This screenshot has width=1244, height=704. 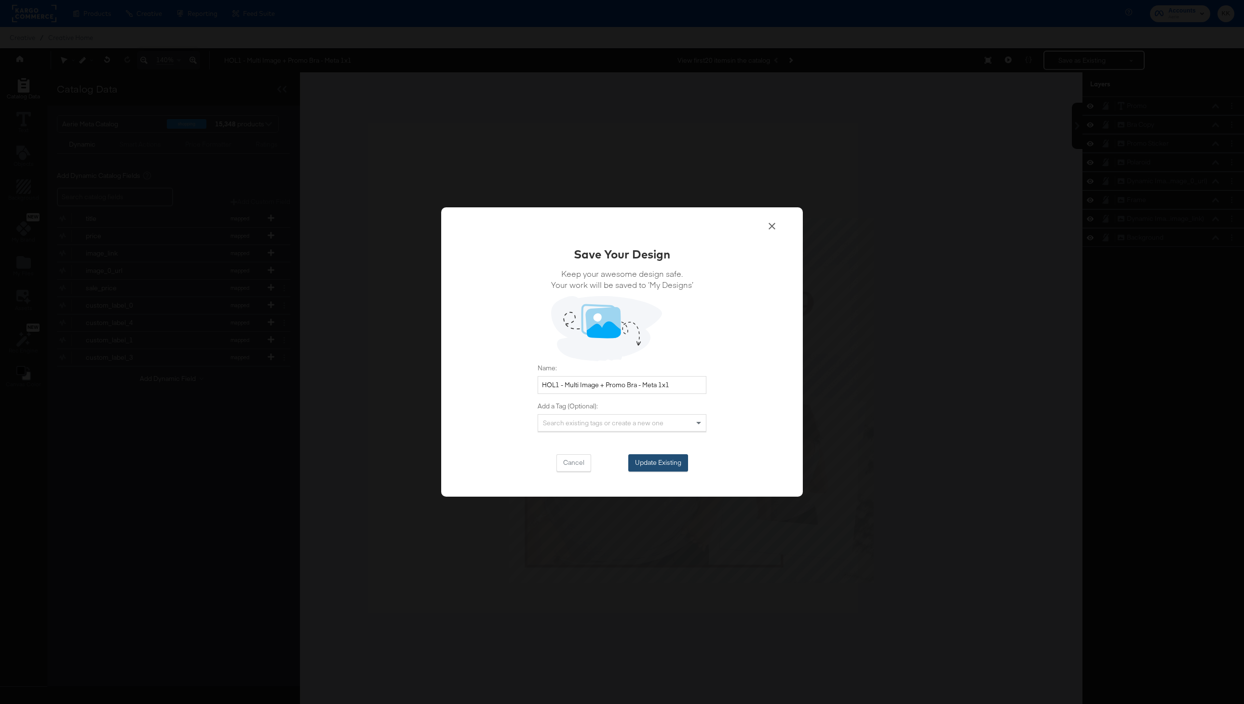 What do you see at coordinates (622, 273) in the screenshot?
I see `span: Keep your awesome design safe.` at bounding box center [622, 273].